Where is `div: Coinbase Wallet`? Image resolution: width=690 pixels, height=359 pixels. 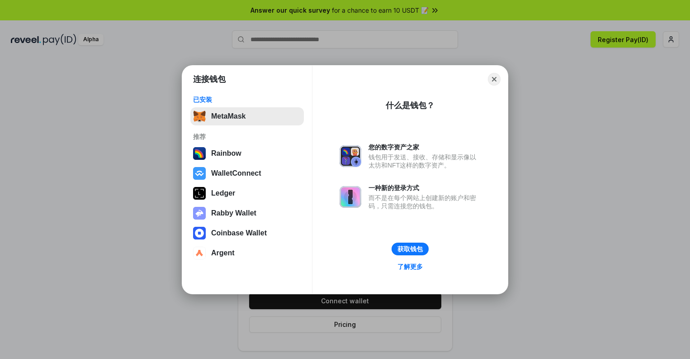
div: Coinbase Wallet is located at coordinates (239, 233).